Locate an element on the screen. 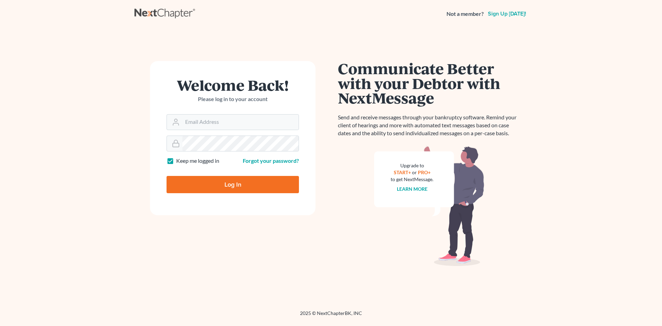 This screenshot has width=662, height=326. p: Send and receive messages through your bankruptcy software. Remind your client of hearings and mo... is located at coordinates (429, 125).